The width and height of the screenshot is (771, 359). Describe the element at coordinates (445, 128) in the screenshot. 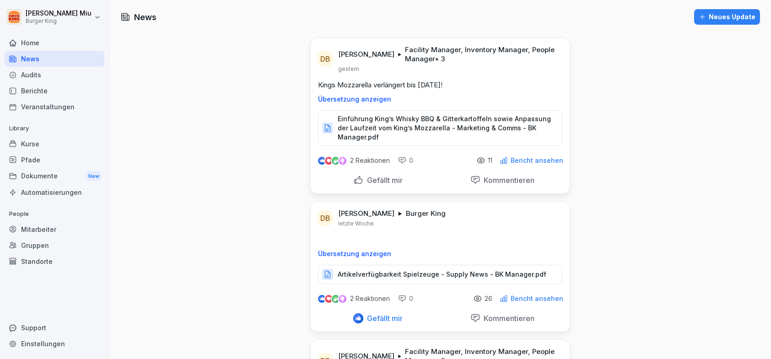

I see `p: Einführung King’s Whisky BBQ & Gitterkartoffeln sowie Anpassung der Laufzeit vom King’s Mozzarell...` at that location.